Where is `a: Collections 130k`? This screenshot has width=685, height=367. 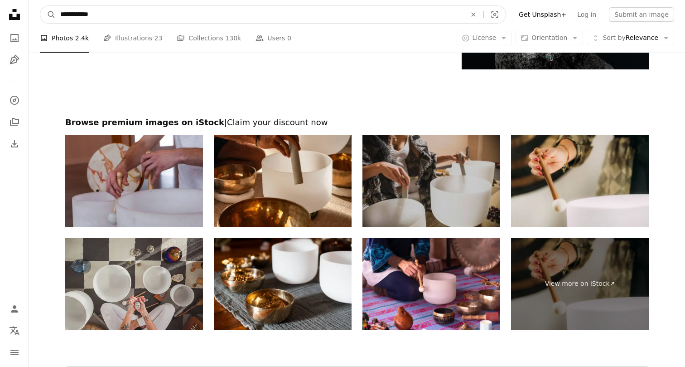
a: Collections 130k is located at coordinates (209, 38).